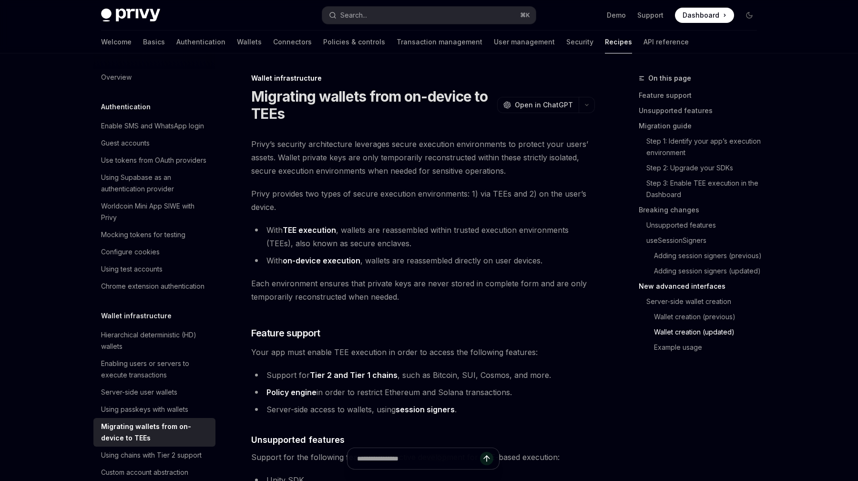  I want to click on img: dark logo, so click(131, 15).